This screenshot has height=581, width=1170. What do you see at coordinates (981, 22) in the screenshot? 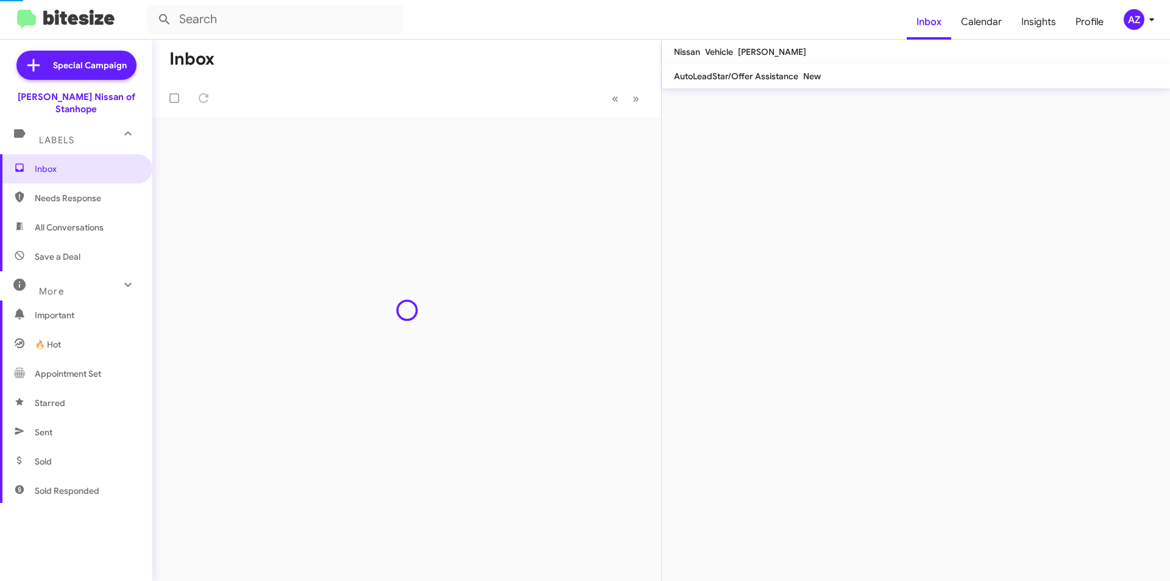
I see `a: Calendar` at bounding box center [981, 22].